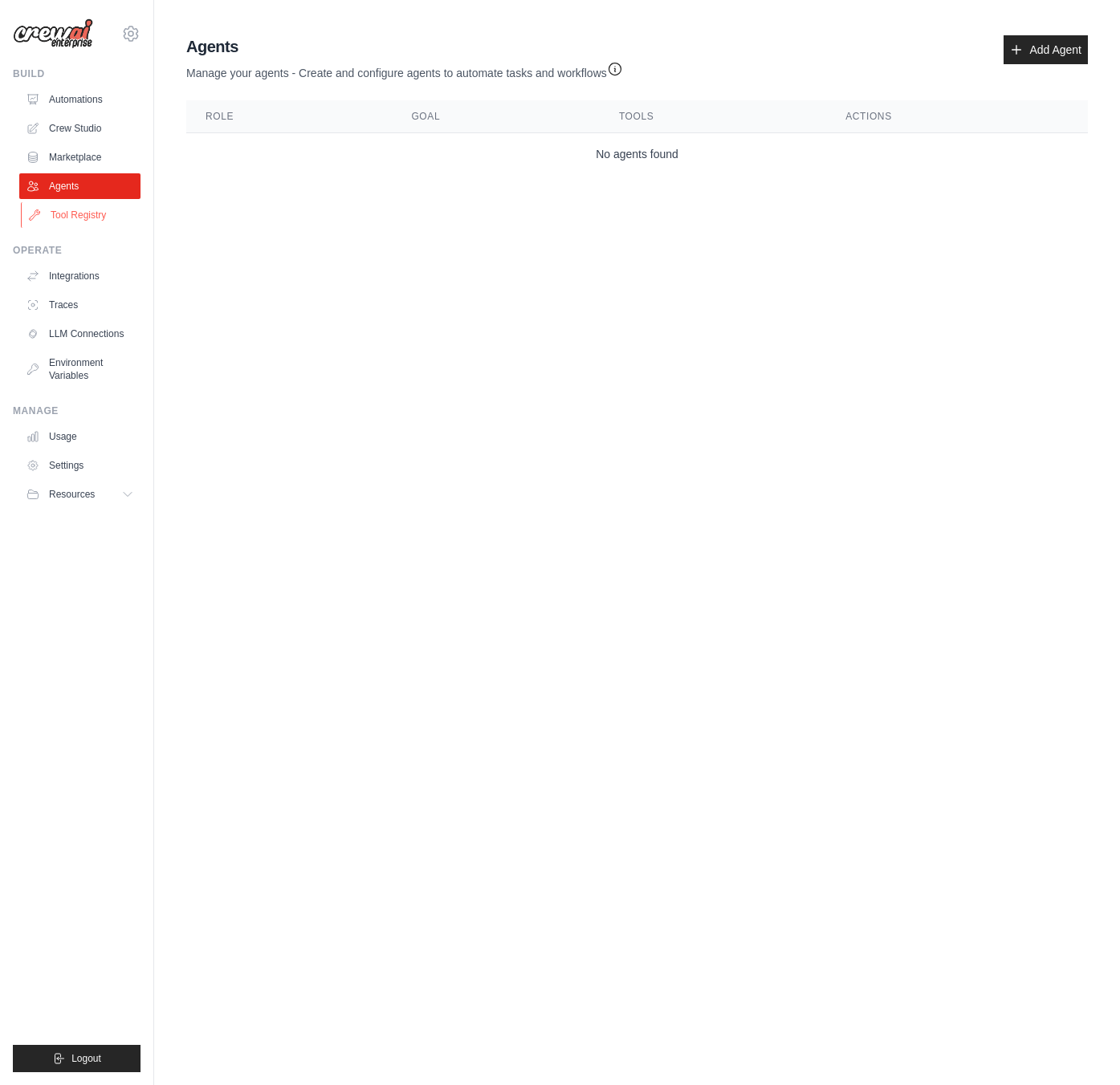 Image resolution: width=1120 pixels, height=1085 pixels. What do you see at coordinates (637, 154) in the screenshot?
I see `td: No agents found` at bounding box center [637, 154].